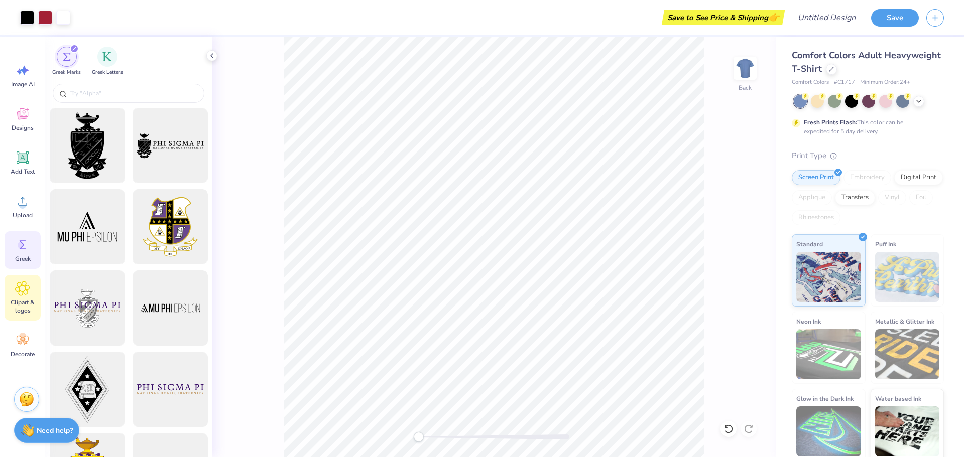 This screenshot has height=457, width=964. Describe the element at coordinates (921, 198) in the screenshot. I see `div: Foil` at that location.